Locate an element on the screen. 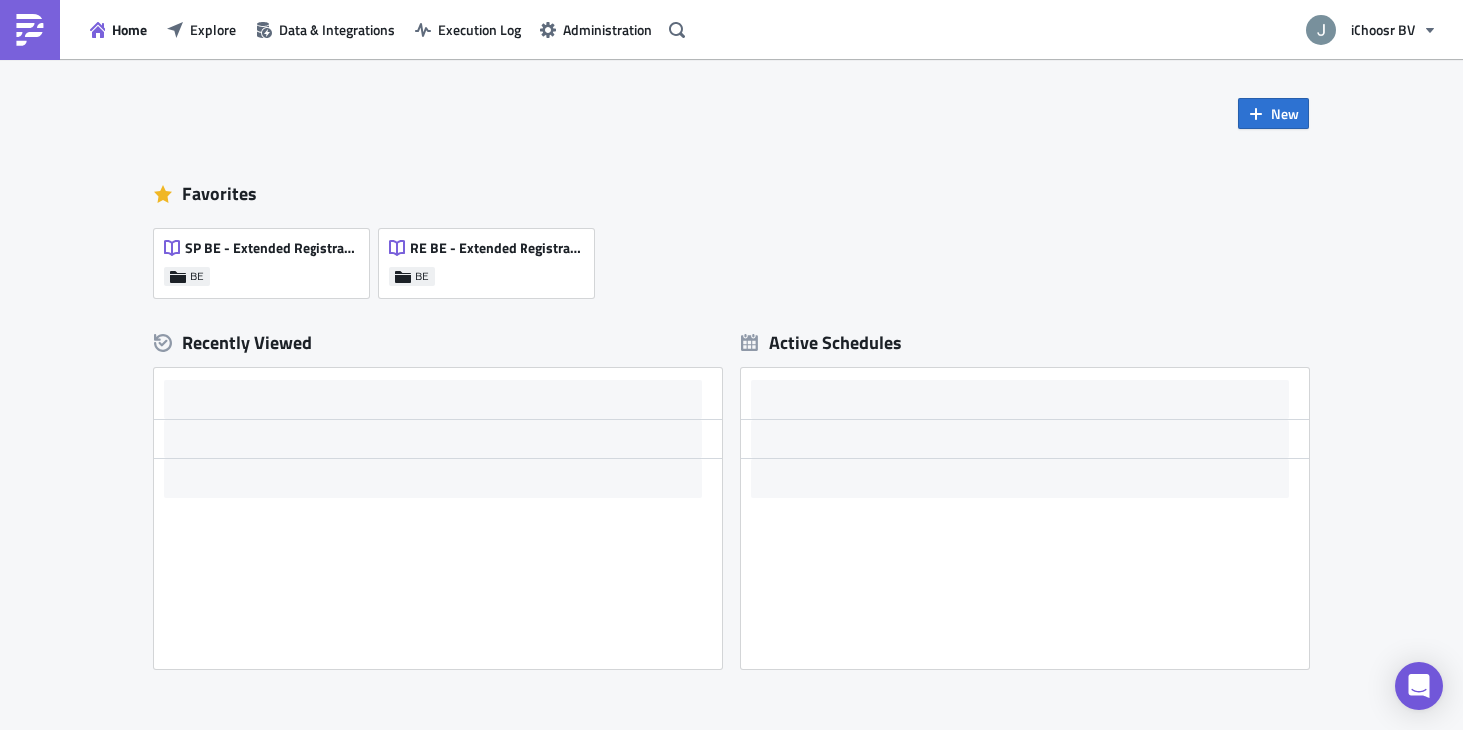 The image size is (1463, 730). span: SP BE - Extended Registrations export is located at coordinates (272, 248).